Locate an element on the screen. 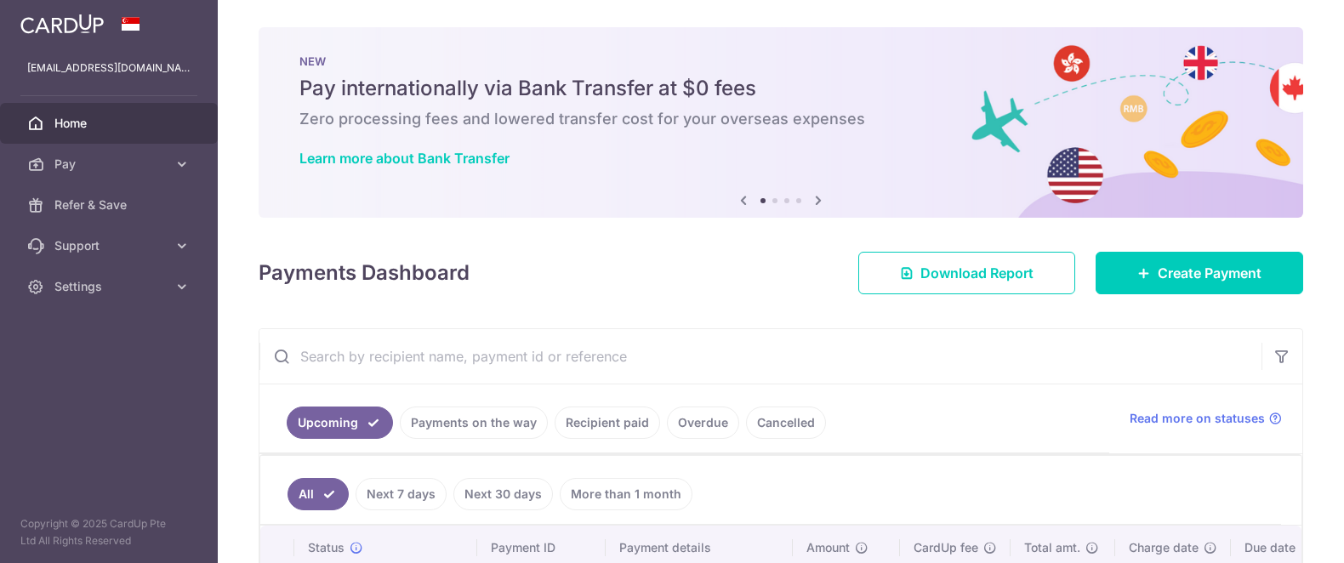  input: Search by recipient name, payment id or reference is located at coordinates (761, 356).